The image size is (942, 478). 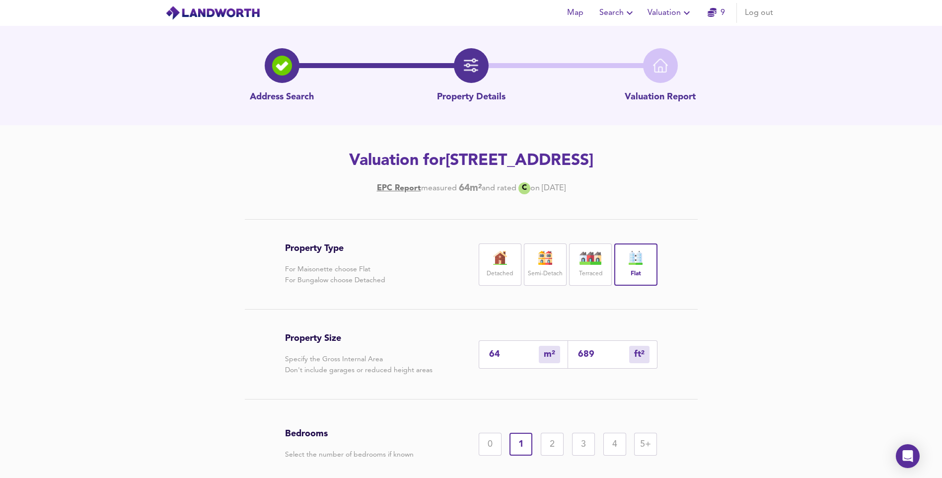 What do you see at coordinates (618, 13) in the screenshot?
I see `button: Search` at bounding box center [618, 13].